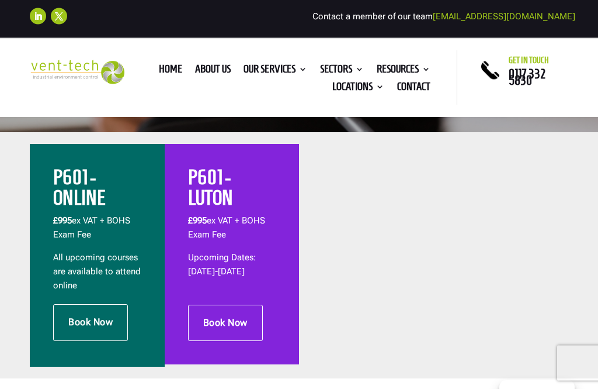 This screenshot has height=389, width=598. Describe the element at coordinates (358, 89) in the screenshot. I see `a: Locations` at that location.